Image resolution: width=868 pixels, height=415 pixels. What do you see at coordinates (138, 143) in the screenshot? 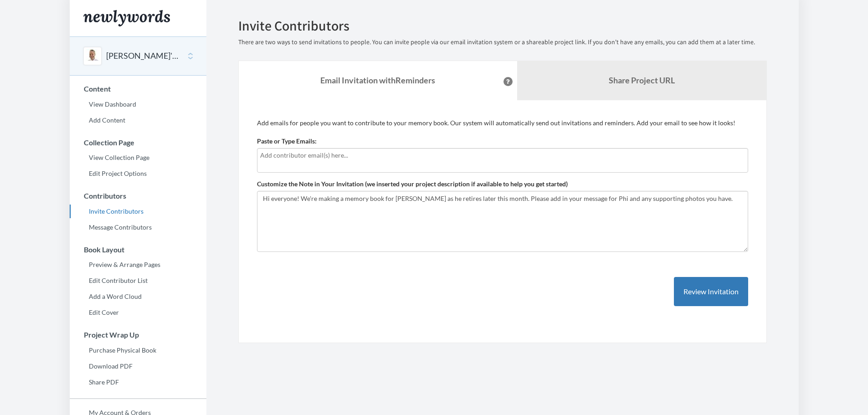
I see `h3: Collection Page` at bounding box center [138, 143].